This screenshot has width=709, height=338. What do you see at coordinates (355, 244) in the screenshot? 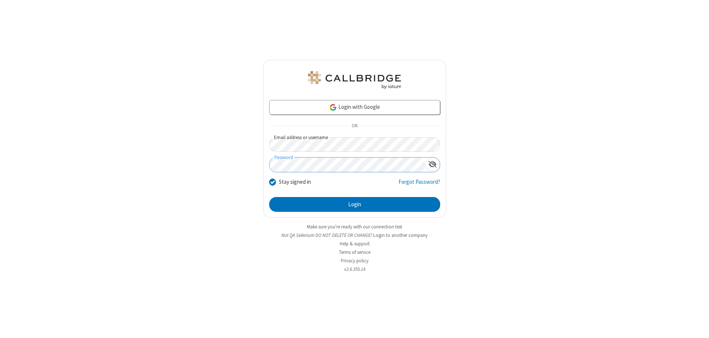
I see `a: Help & support` at bounding box center [355, 244].